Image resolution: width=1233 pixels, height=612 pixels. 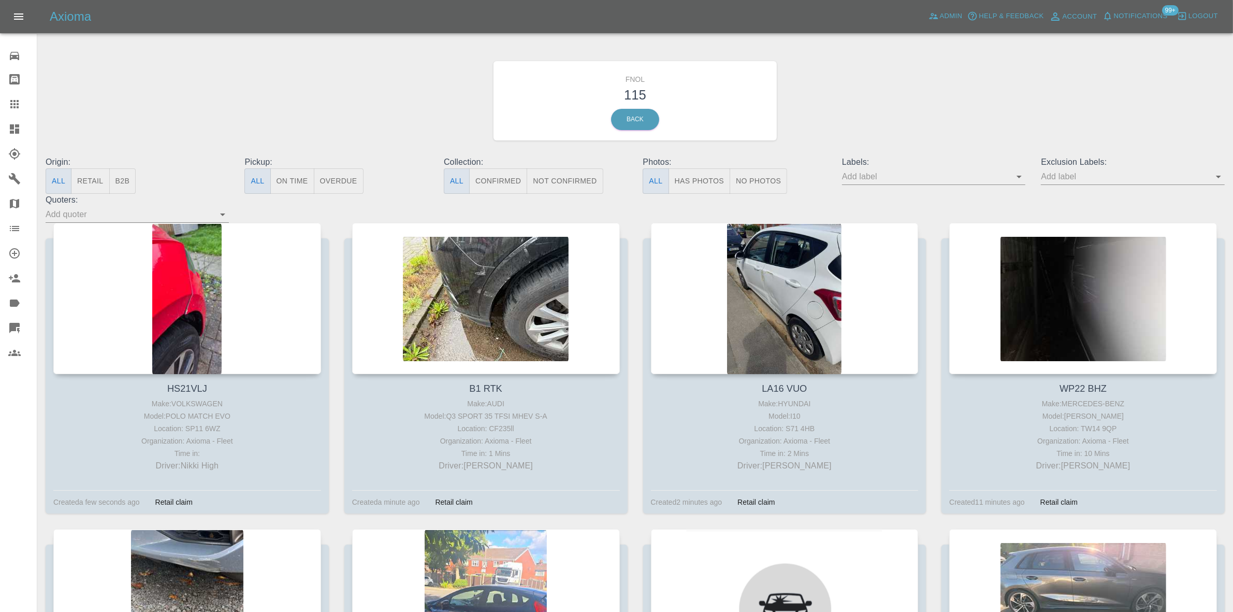 I want to click on p: Photos:, so click(x=734, y=162).